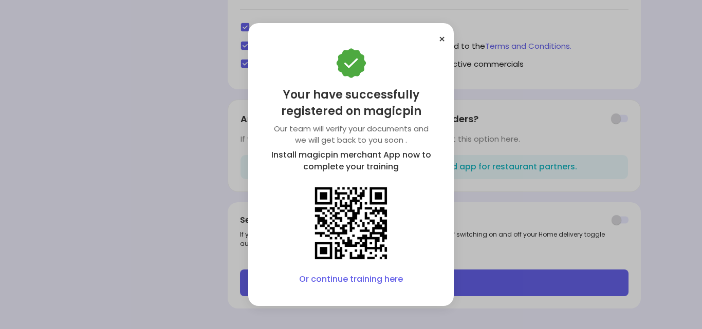 This screenshot has width=702, height=329. I want to click on a: Or continue training here, so click(351, 280).